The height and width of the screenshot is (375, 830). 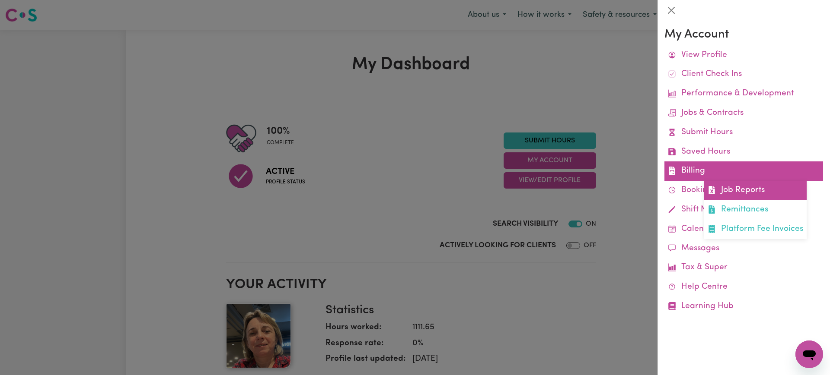 I want to click on h3: My Account, so click(x=743, y=35).